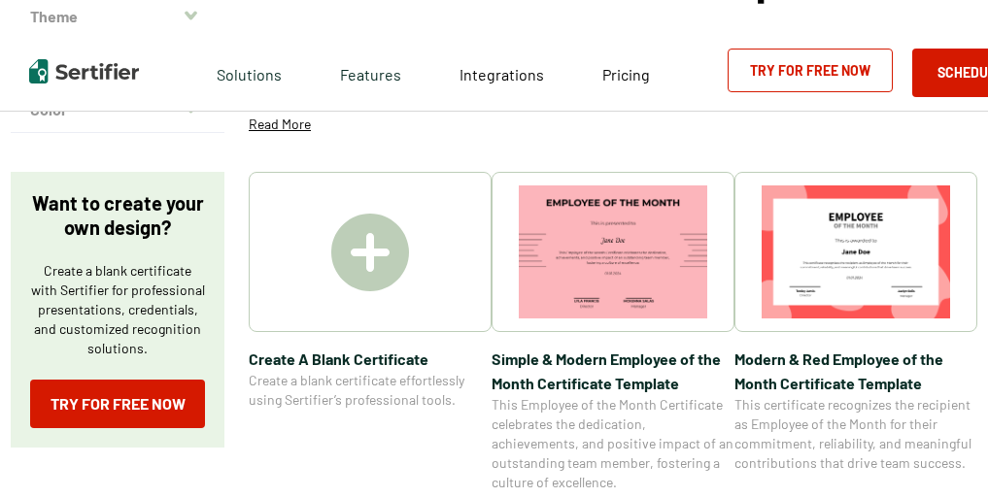 The height and width of the screenshot is (498, 988). I want to click on span: This Employee of the Month Certificate celebrates the dedication, achievements, and positive impa..., so click(613, 444).